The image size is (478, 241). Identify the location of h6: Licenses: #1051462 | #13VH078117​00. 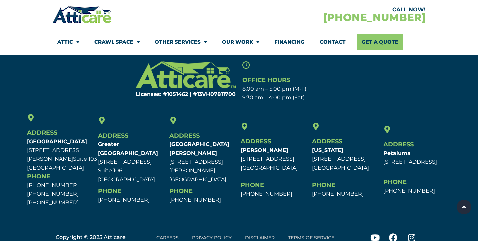
(176, 94).